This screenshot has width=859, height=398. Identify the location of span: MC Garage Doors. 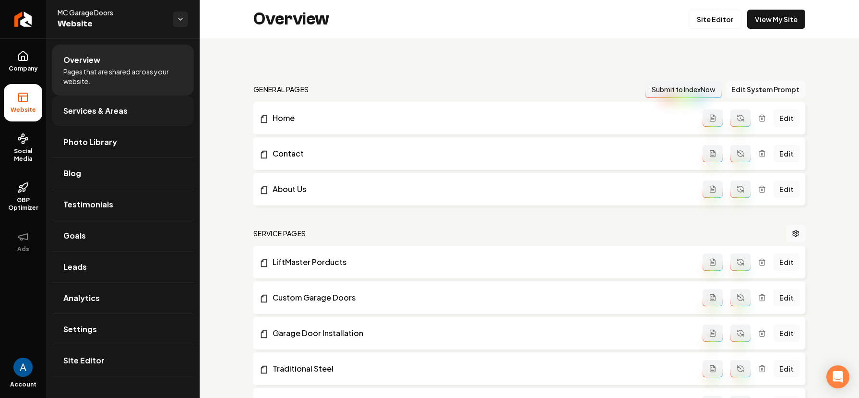
(111, 12).